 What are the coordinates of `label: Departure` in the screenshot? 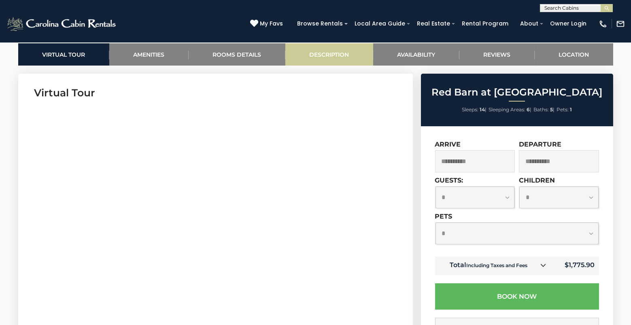 It's located at (540, 144).